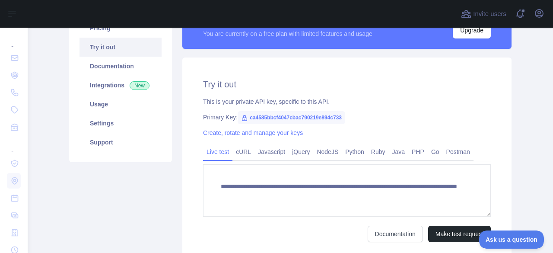 The image size is (553, 253). Describe the element at coordinates (121, 123) in the screenshot. I see `a: Settings` at that location.